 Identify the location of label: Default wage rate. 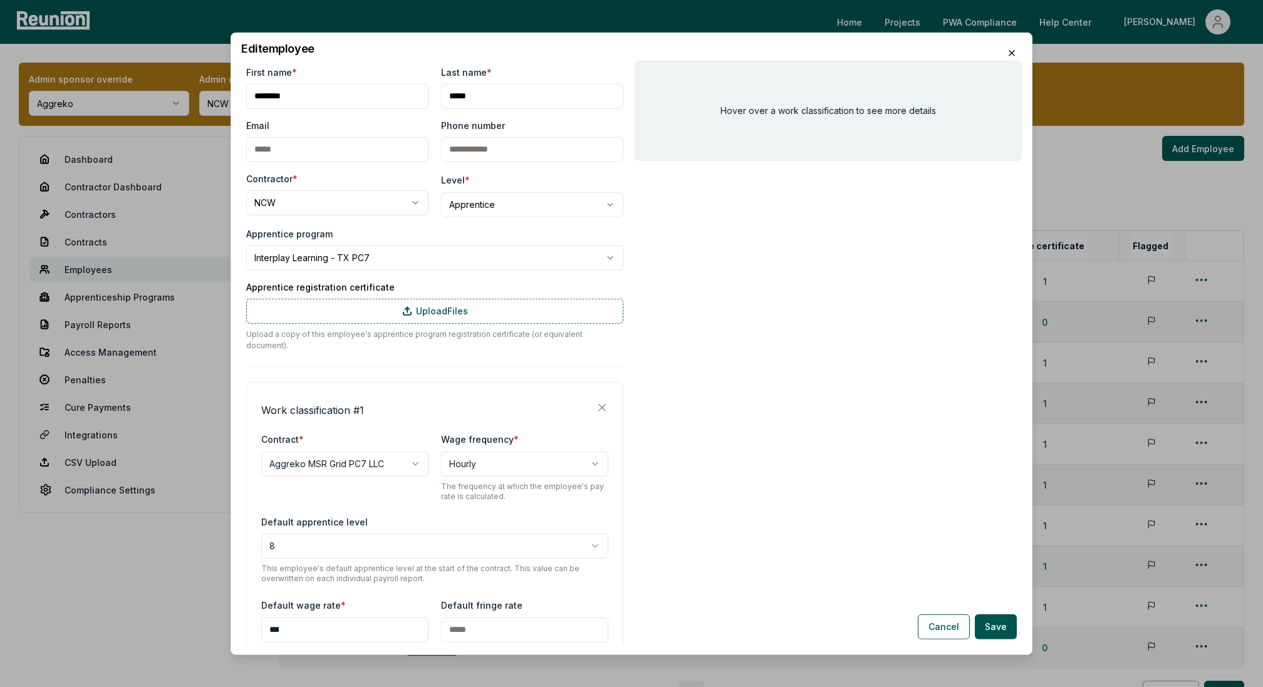
(303, 605).